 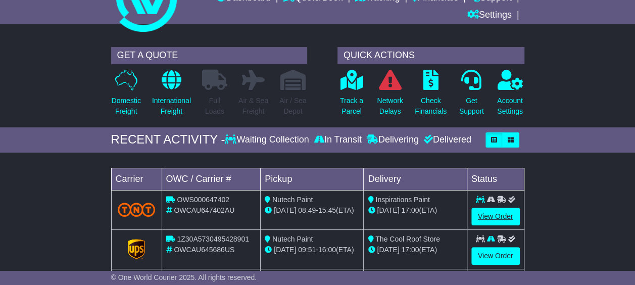 I want to click on a: InternationalFreight, so click(x=171, y=96).